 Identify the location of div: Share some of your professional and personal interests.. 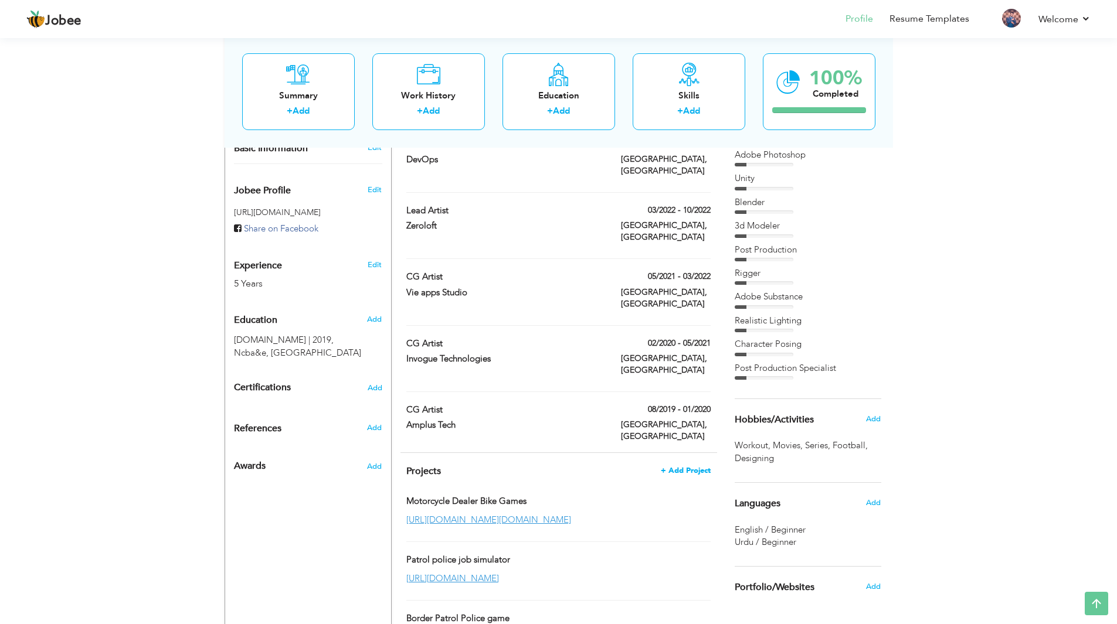
(808, 420).